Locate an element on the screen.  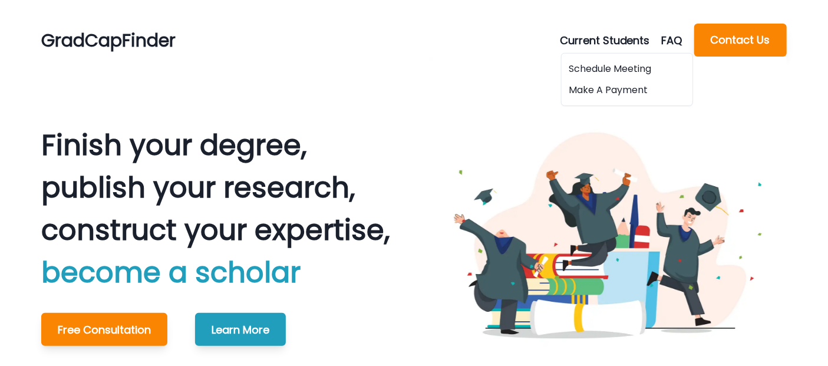
button: Make A Payment is located at coordinates (627, 90).